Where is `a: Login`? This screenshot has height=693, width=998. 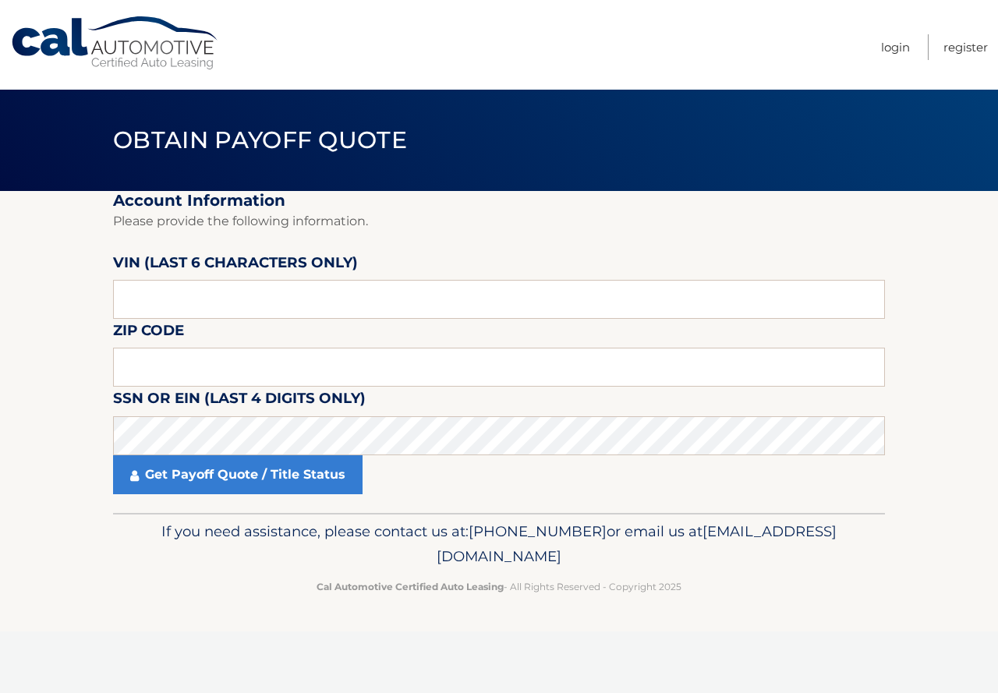
a: Login is located at coordinates (895, 47).